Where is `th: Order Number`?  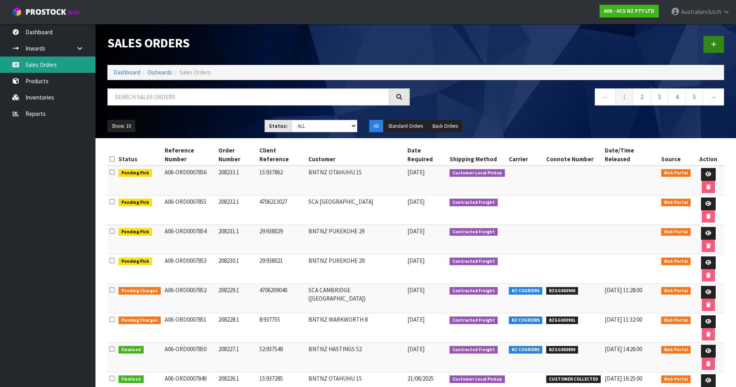 th: Order Number is located at coordinates (237, 155).